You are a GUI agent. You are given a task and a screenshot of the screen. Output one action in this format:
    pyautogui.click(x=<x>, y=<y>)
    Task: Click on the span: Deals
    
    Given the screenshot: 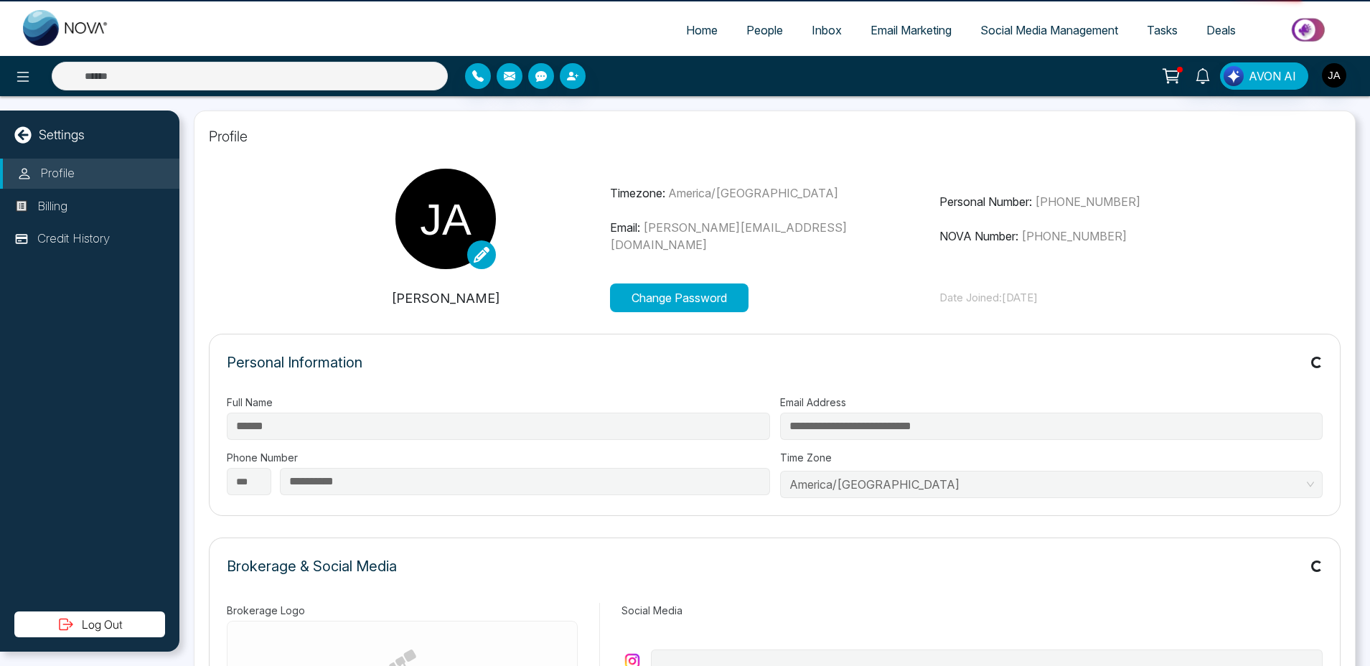 What is the action you would take?
    pyautogui.click(x=1221, y=30)
    